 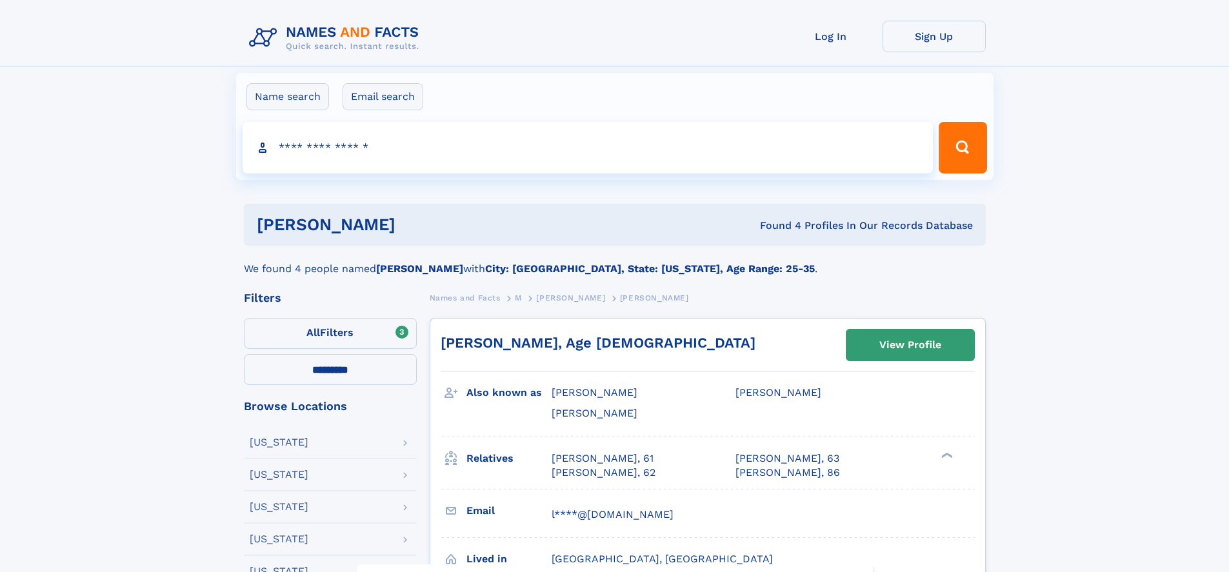 I want to click on h3: Relatives, so click(x=509, y=459).